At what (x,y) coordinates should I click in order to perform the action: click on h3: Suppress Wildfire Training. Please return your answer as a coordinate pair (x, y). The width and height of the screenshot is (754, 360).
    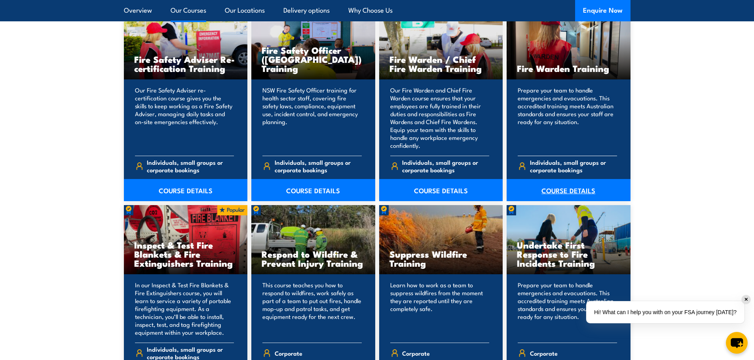
    Looking at the image, I should click on (441, 259).